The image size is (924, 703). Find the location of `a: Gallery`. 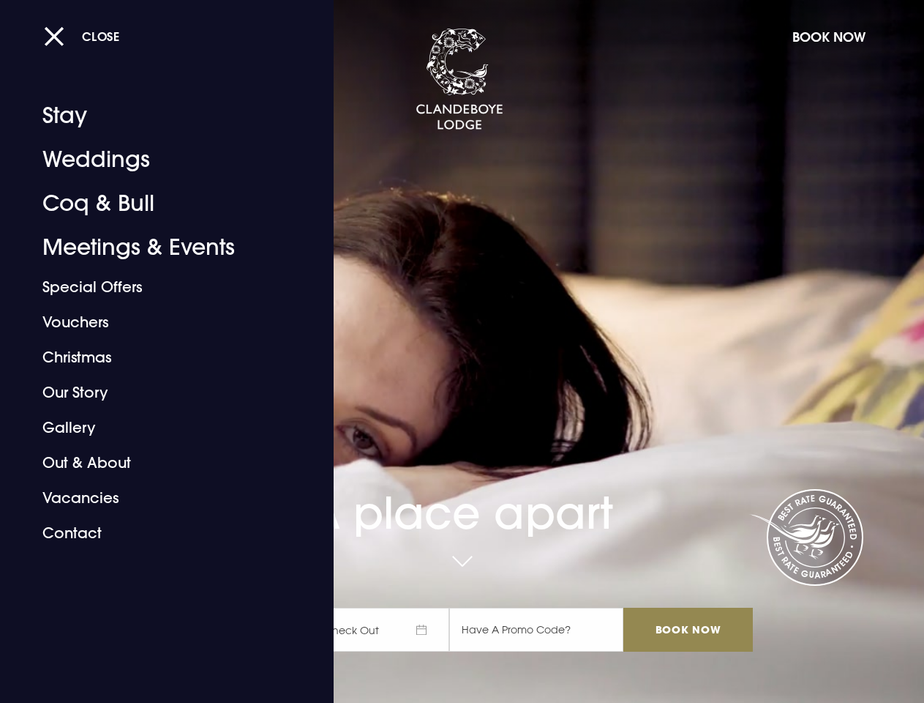

a: Gallery is located at coordinates (157, 427).